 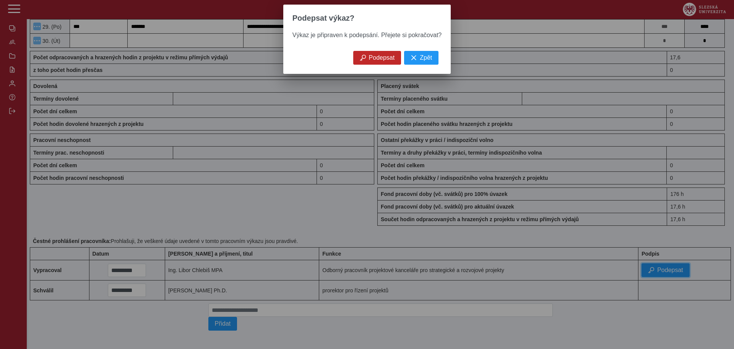 What do you see at coordinates (377, 58) in the screenshot?
I see `button: Podepsat` at bounding box center [377, 58].